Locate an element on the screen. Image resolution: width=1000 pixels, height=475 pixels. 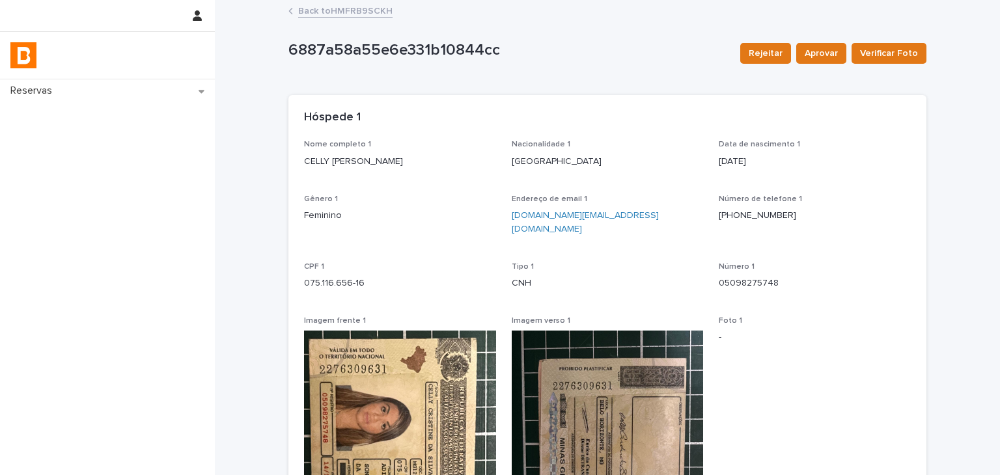
span: Data de nascimento 1 is located at coordinates (759, 145).